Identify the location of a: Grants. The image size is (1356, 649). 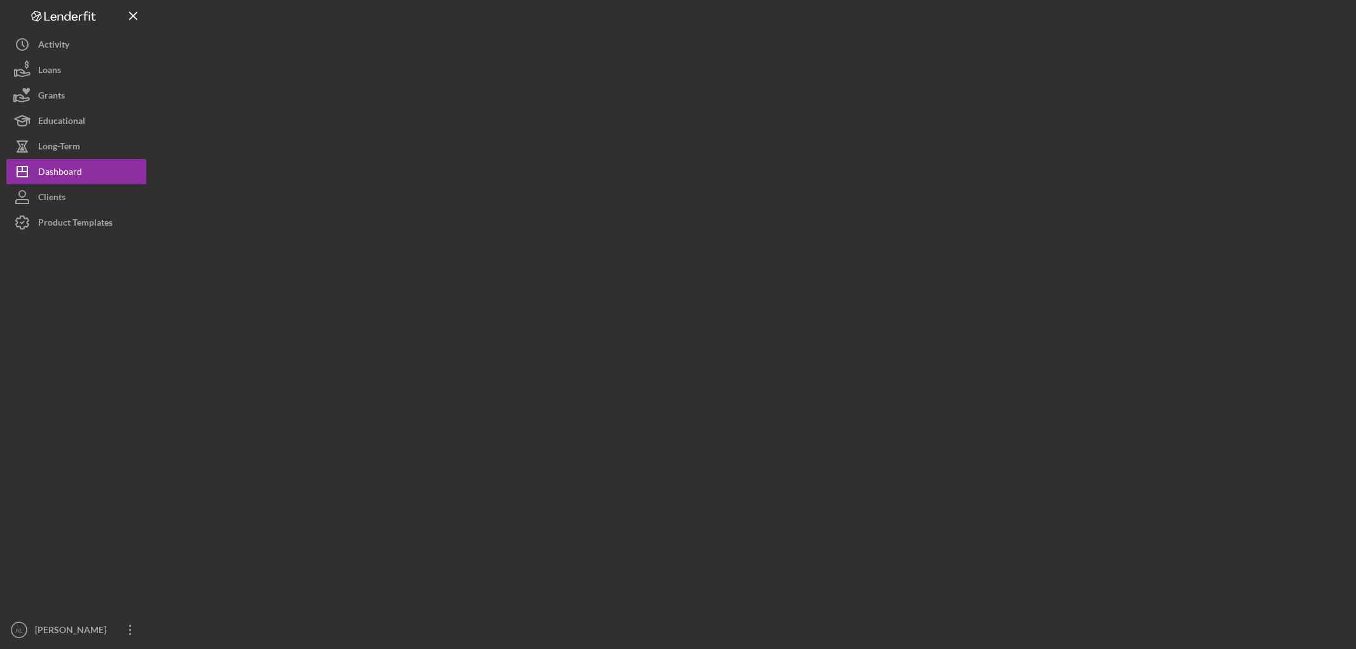
(76, 95).